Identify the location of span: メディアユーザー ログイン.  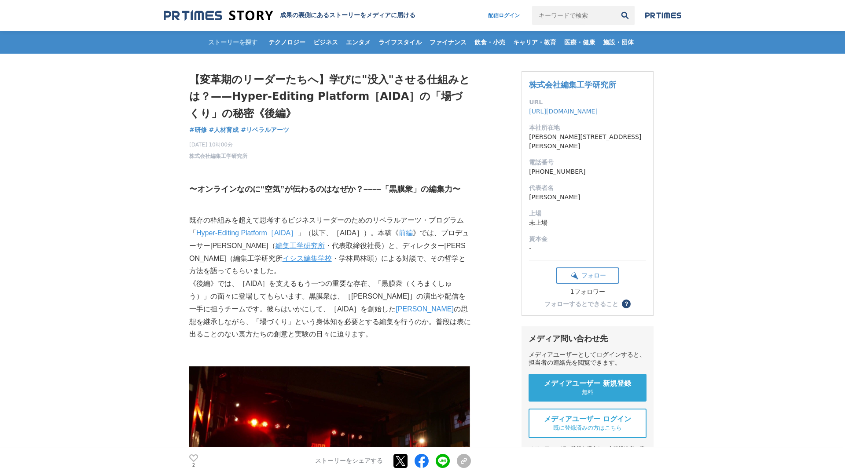
(588, 419).